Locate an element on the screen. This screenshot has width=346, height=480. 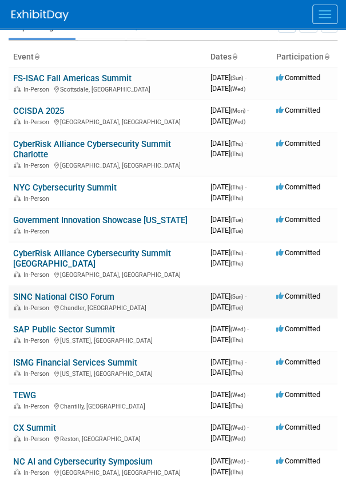
a: NC AI and Cybersecurity Symposium is located at coordinates (83, 462).